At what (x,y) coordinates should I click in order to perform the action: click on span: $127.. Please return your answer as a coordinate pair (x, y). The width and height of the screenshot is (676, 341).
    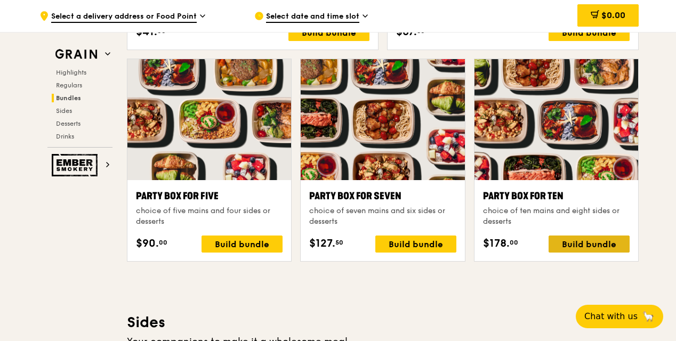
    Looking at the image, I should click on (322, 244).